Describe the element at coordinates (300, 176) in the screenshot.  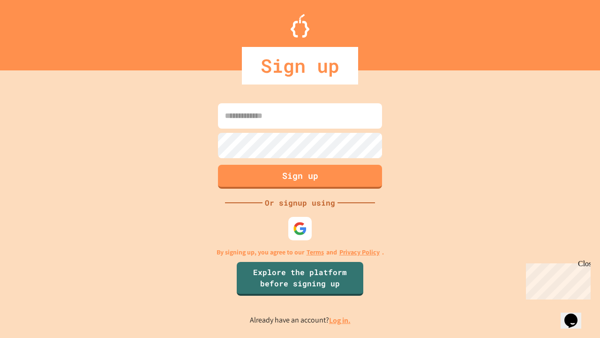
I see `button: Sign up` at that location.